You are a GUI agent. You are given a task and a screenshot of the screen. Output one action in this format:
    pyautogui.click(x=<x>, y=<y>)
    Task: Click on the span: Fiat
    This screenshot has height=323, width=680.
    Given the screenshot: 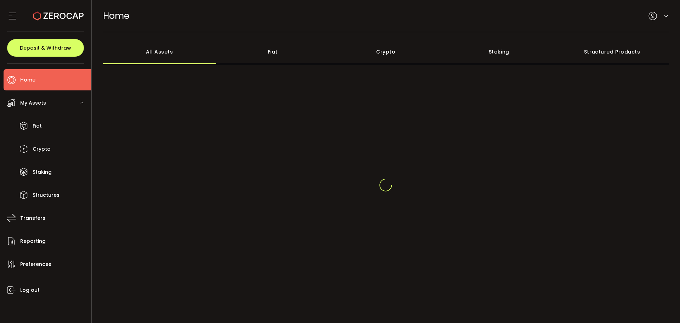 What is the action you would take?
    pyautogui.click(x=37, y=126)
    